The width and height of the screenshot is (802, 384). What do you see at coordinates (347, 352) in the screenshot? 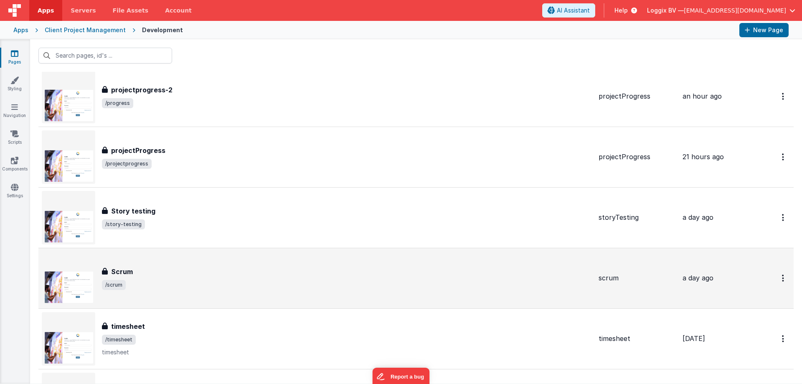
I see `p: timesheet` at bounding box center [347, 352].